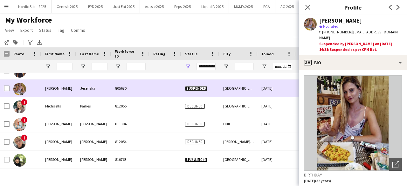  Describe the element at coordinates (61, 30) in the screenshot. I see `a: Tag` at that location.